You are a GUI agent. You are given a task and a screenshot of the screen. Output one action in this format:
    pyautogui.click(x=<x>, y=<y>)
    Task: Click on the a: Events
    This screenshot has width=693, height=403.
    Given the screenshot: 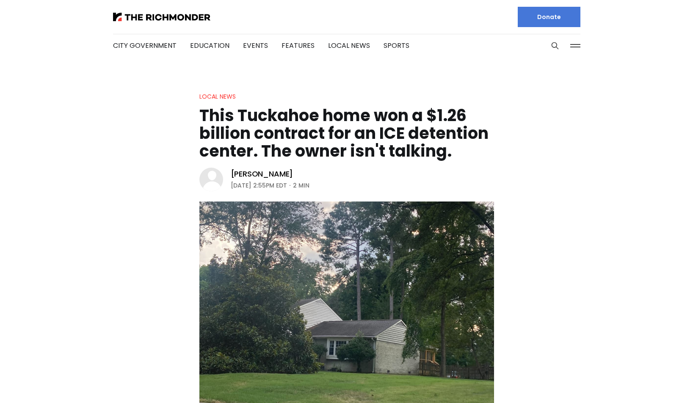 What is the action you would take?
    pyautogui.click(x=255, y=45)
    